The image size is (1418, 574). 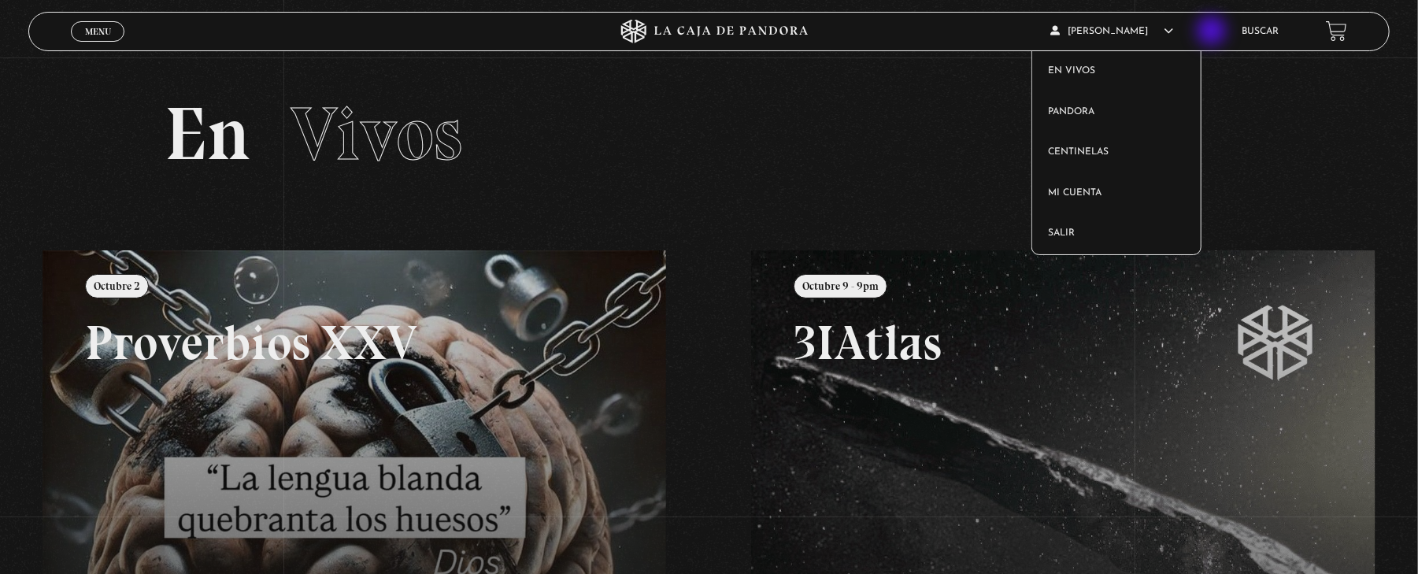 What do you see at coordinates (1260, 32) in the screenshot?
I see `a: Buscar` at bounding box center [1260, 32].